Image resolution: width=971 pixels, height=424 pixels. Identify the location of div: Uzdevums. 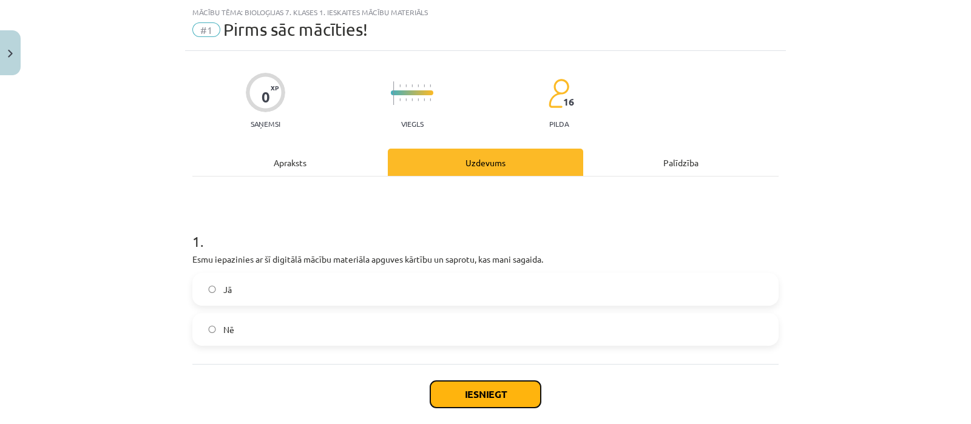
(485, 162).